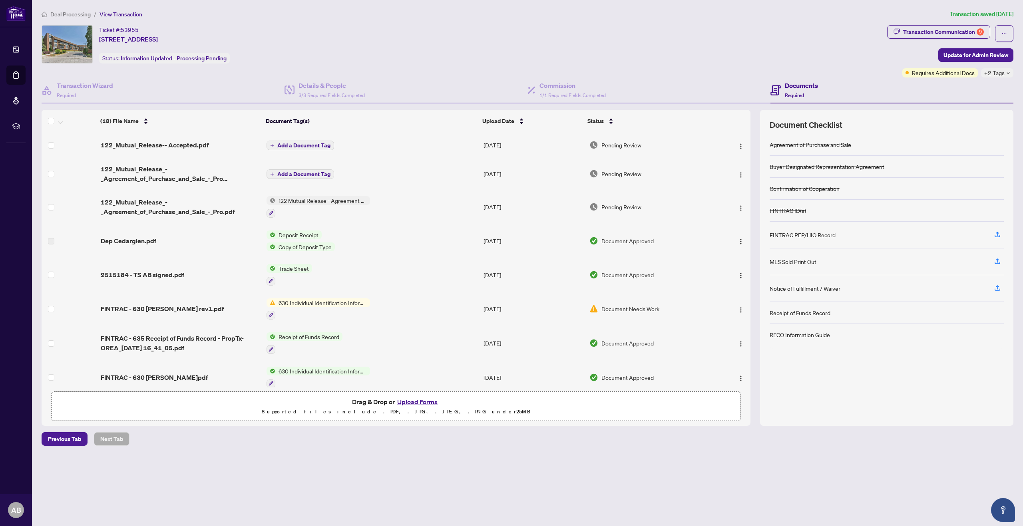  What do you see at coordinates (173, 58) in the screenshot?
I see `span: Information Updated - Processing Pending` at bounding box center [173, 58].